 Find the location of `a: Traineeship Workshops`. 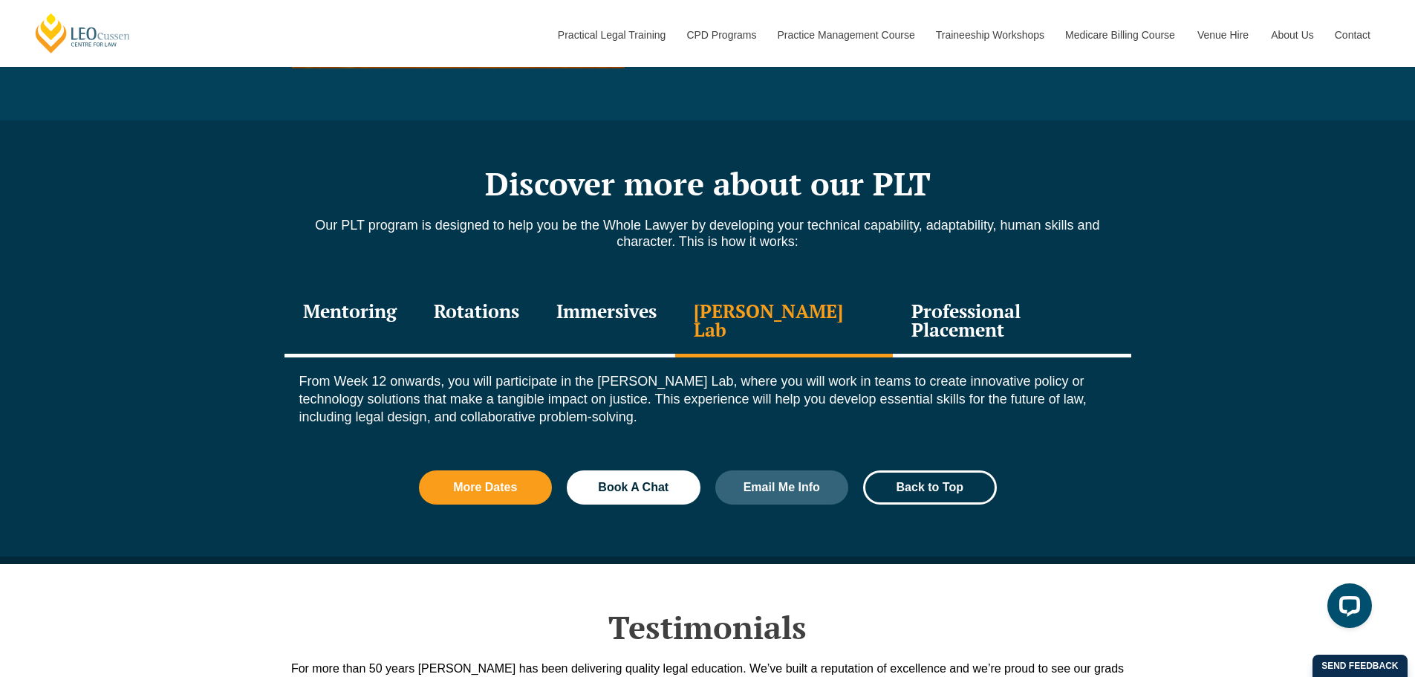

a: Traineeship Workshops is located at coordinates (989, 35).